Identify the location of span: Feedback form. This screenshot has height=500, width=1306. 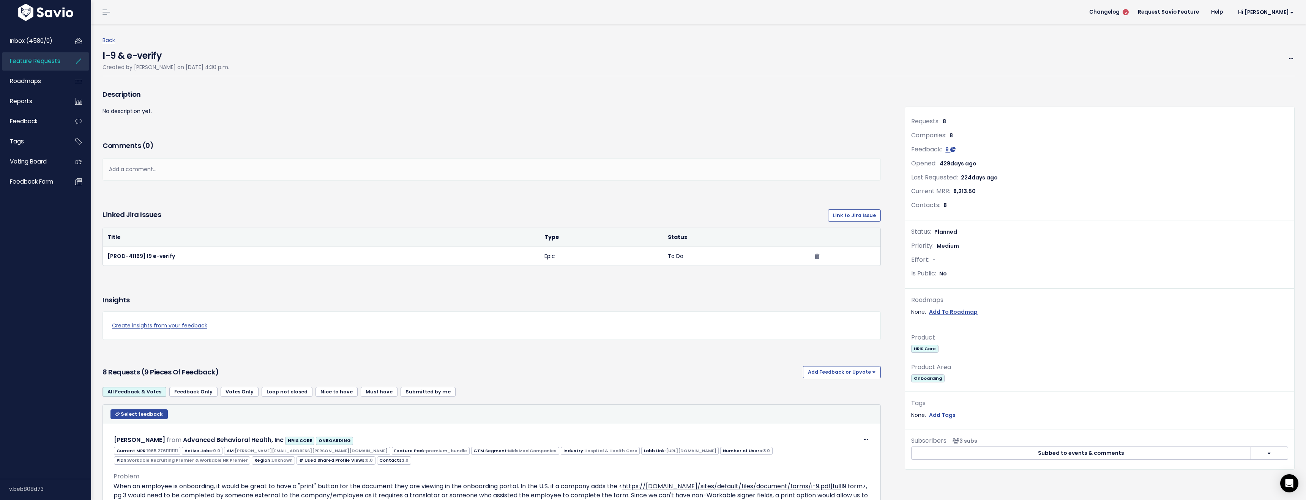
(32, 181).